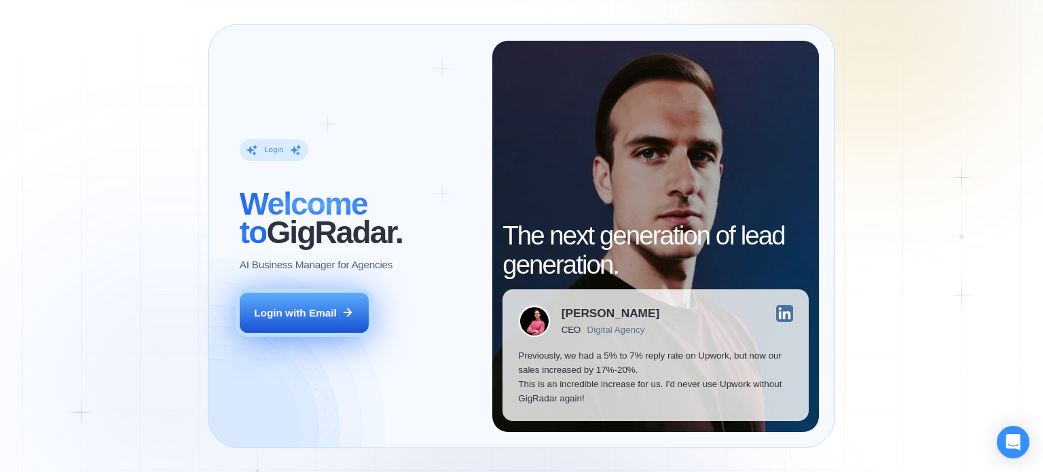 This screenshot has height=472, width=1043. I want to click on p: AI Business Manager for Agencies, so click(316, 264).